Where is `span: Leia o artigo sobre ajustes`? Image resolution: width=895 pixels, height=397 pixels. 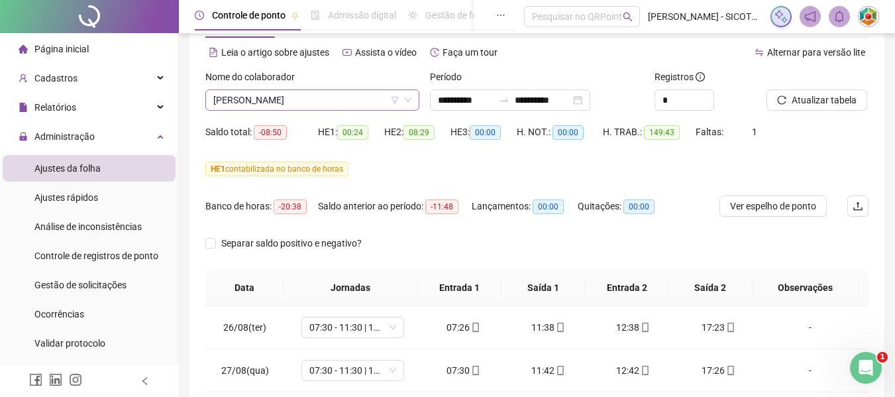 span: Leia o artigo sobre ajustes is located at coordinates (275, 52).